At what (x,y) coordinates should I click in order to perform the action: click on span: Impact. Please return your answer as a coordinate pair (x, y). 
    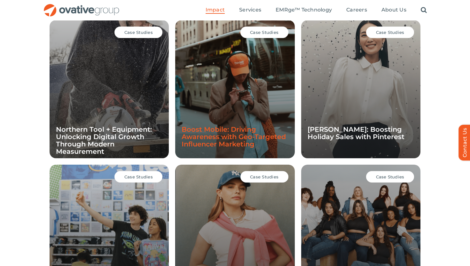
    Looking at the image, I should click on (215, 10).